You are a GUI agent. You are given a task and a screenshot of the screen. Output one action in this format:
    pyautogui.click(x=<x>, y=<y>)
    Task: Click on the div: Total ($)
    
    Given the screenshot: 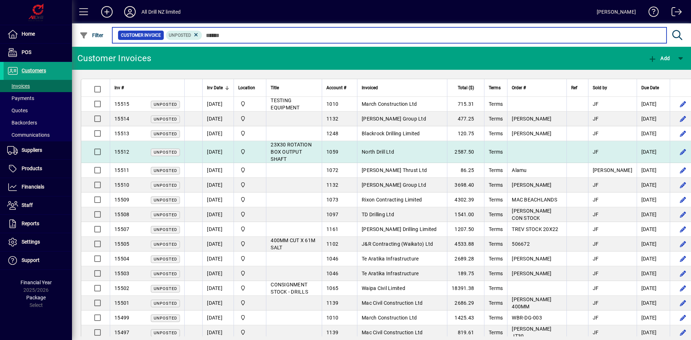 What is the action you would take?
    pyautogui.click(x=466, y=88)
    